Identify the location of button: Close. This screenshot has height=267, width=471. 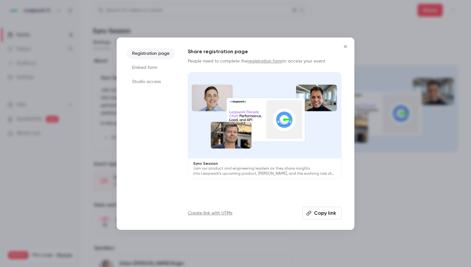
(345, 46).